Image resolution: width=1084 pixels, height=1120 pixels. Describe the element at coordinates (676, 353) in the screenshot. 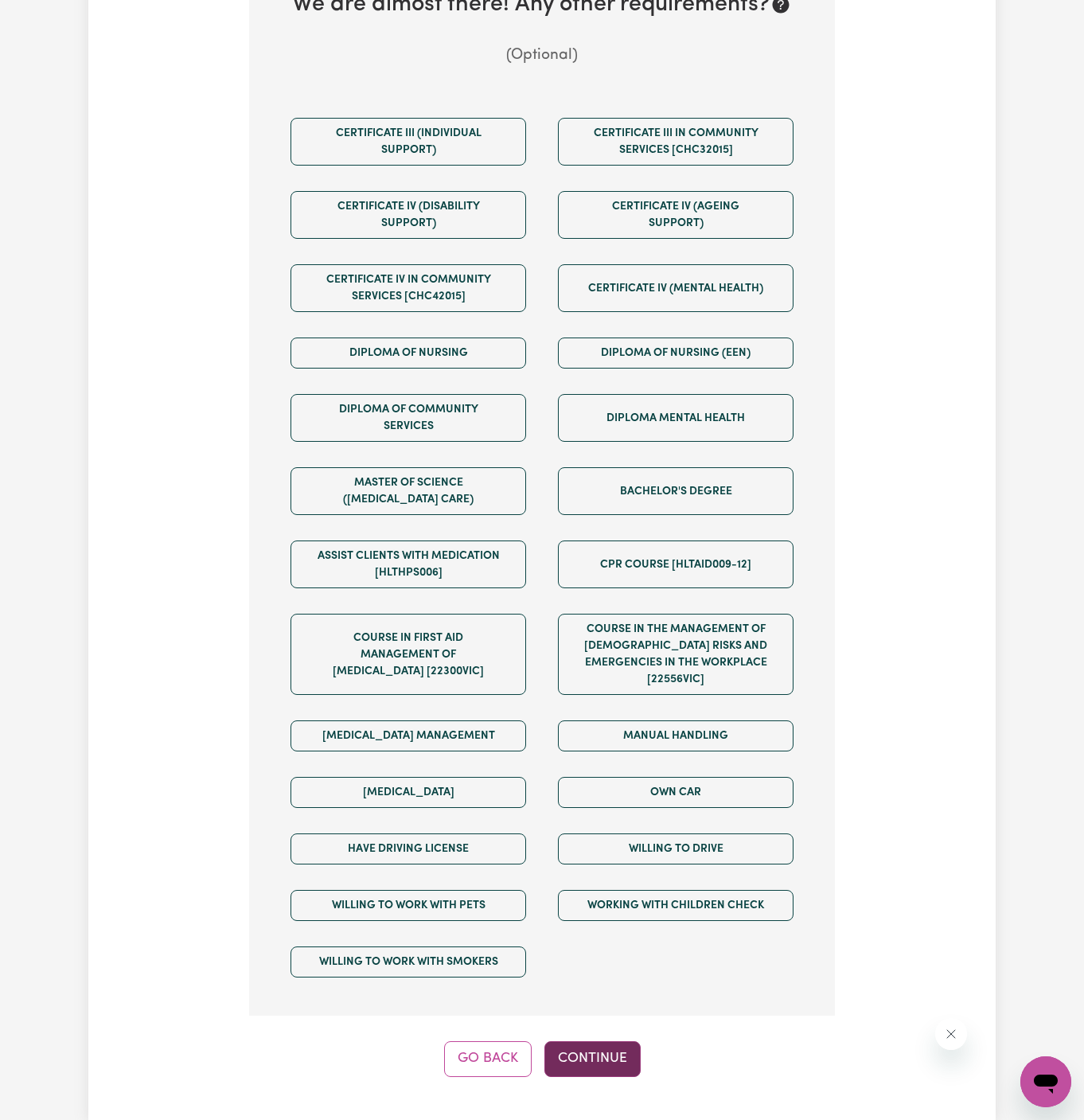

I see `button: Diploma of Nursing (EEN)` at that location.